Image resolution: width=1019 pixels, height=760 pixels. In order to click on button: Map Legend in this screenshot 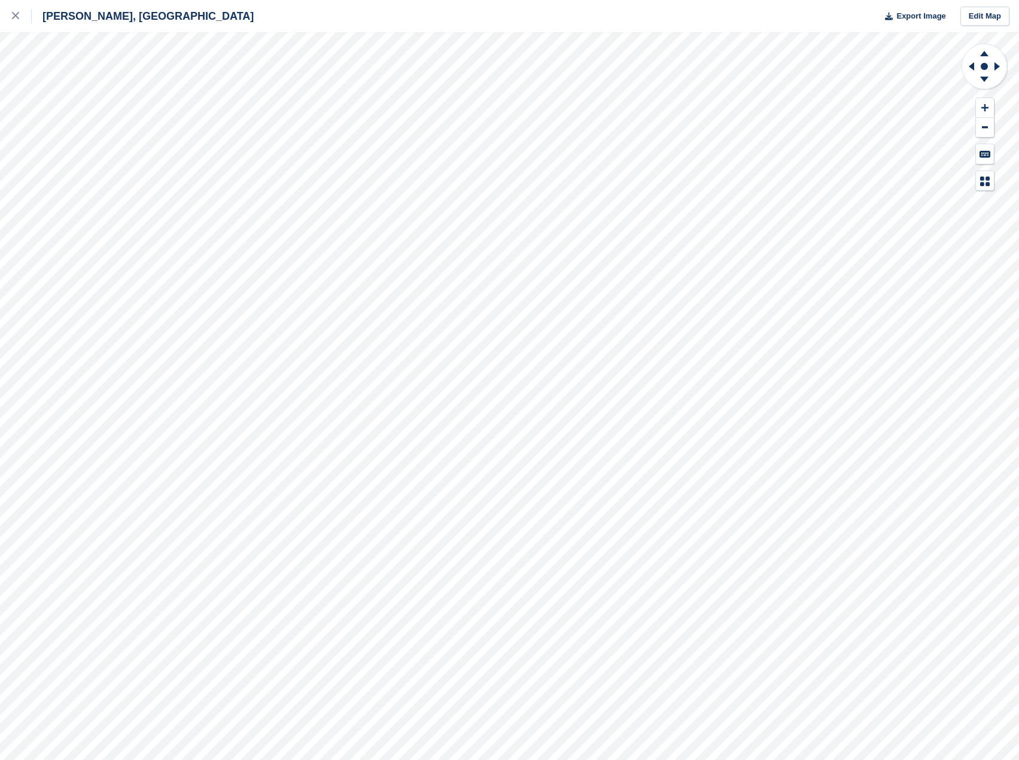, I will do `click(985, 181)`.